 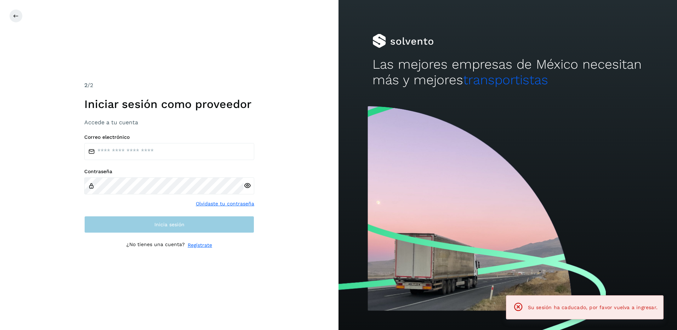 I want to click on span: Inicia sesión, so click(x=169, y=224).